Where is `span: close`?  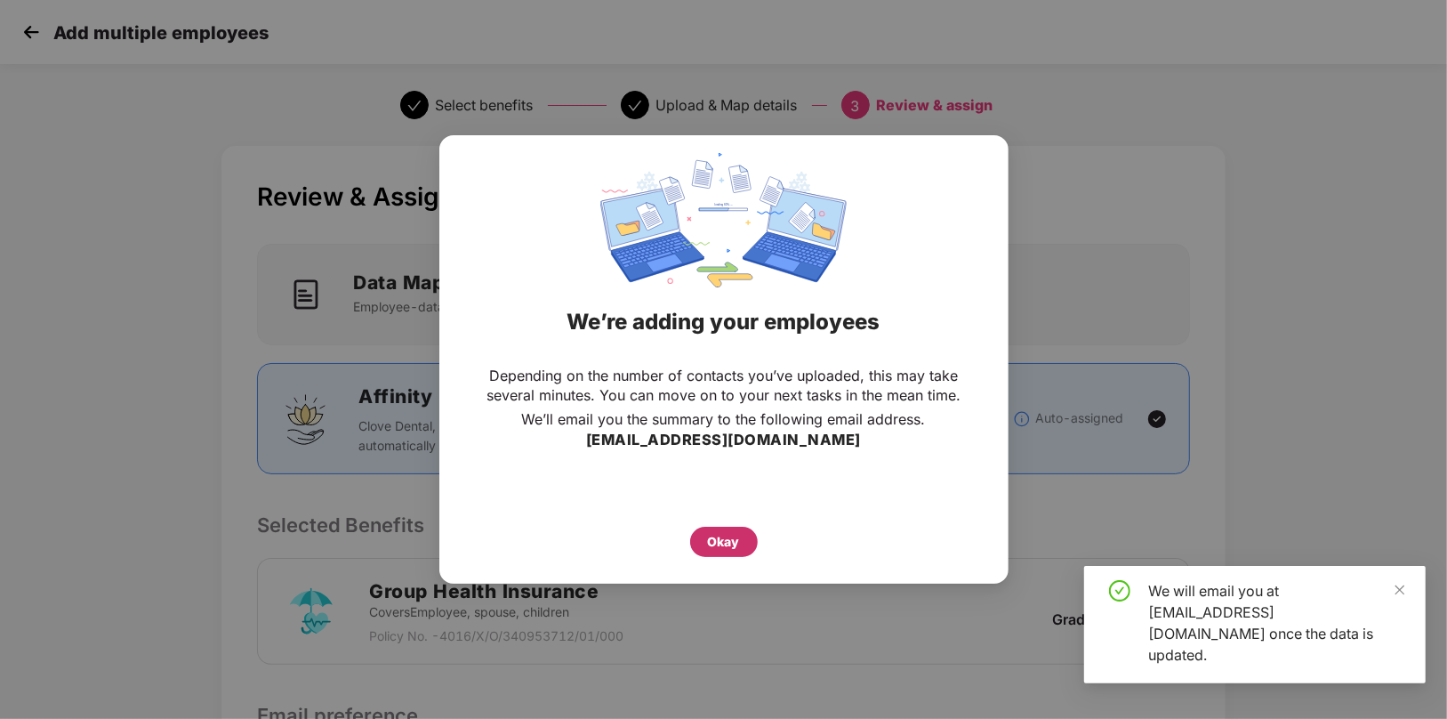
span: close is located at coordinates (1400, 590).